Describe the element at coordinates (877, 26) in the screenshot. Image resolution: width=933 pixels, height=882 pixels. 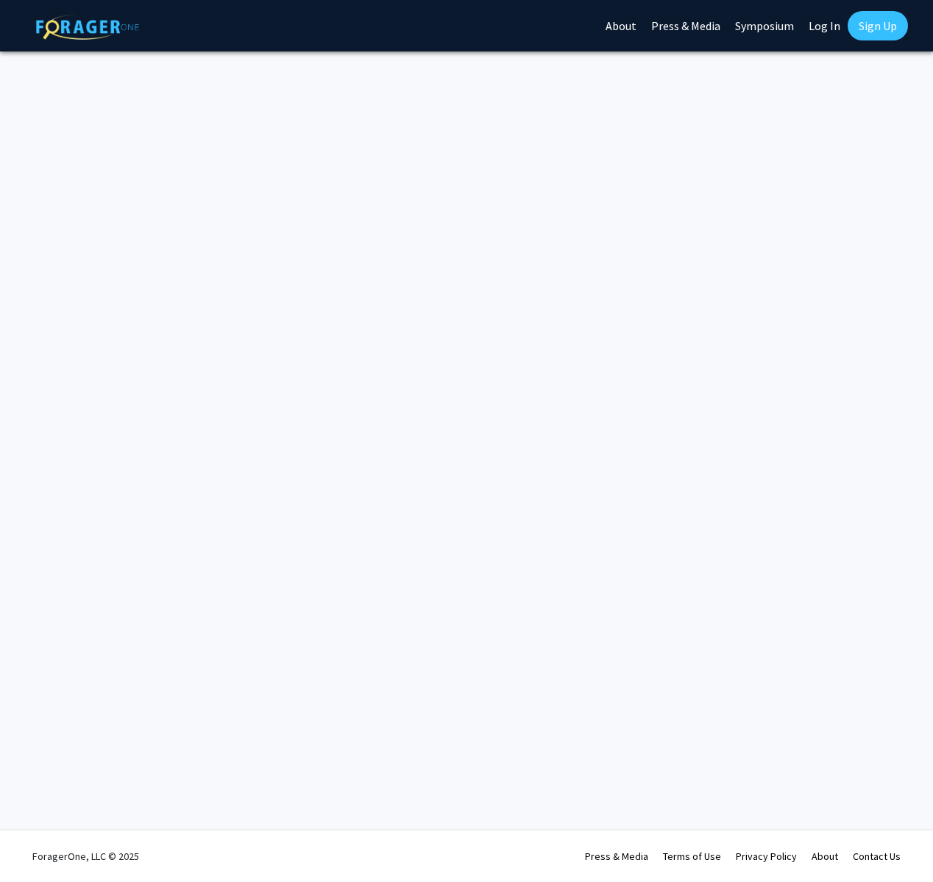
I see `a: Sign Up` at that location.